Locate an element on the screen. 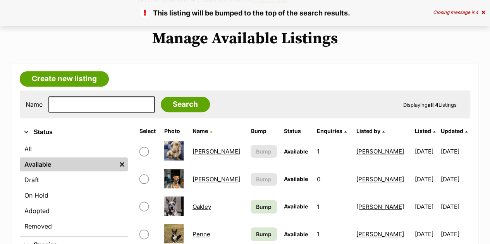 This screenshot has width=490, height=244. a: Oakley is located at coordinates (202, 207).